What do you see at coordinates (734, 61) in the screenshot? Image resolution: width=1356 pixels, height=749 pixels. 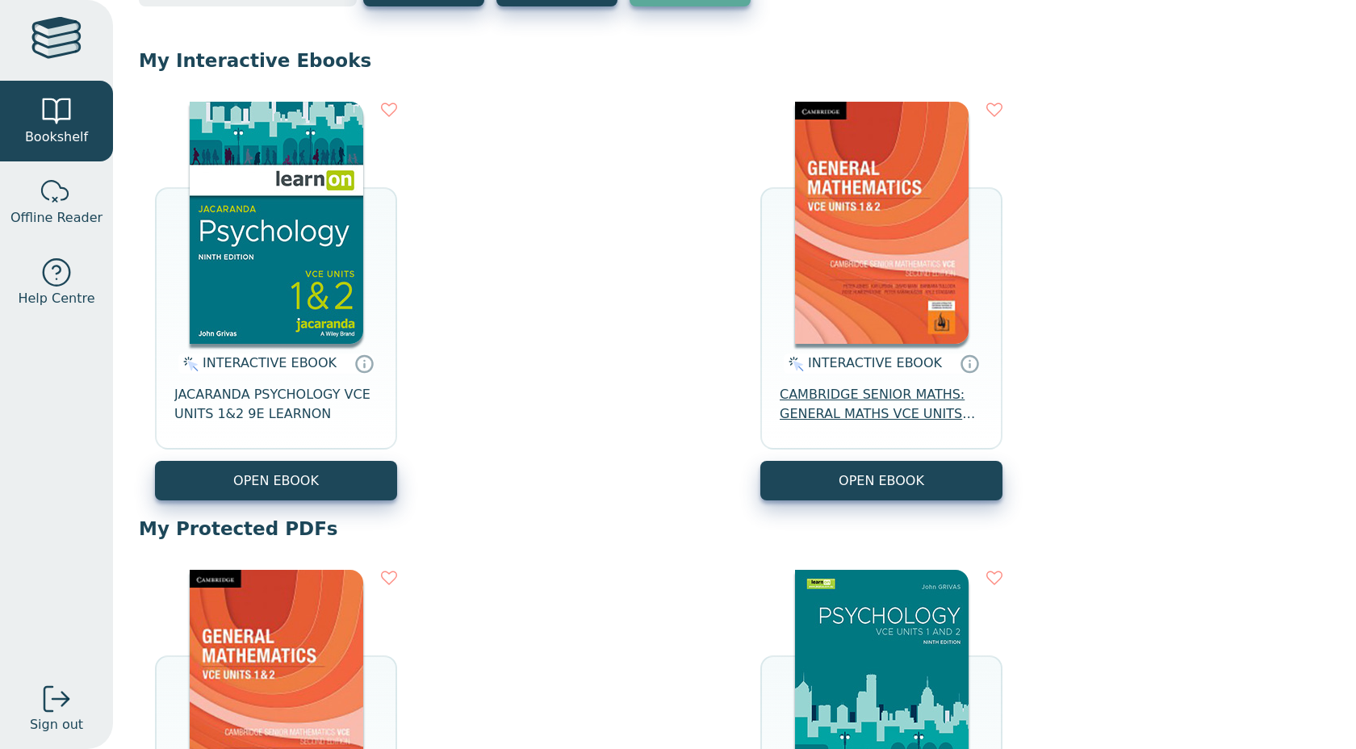 I see `p: My Interactive Ebooks` at bounding box center [734, 61].